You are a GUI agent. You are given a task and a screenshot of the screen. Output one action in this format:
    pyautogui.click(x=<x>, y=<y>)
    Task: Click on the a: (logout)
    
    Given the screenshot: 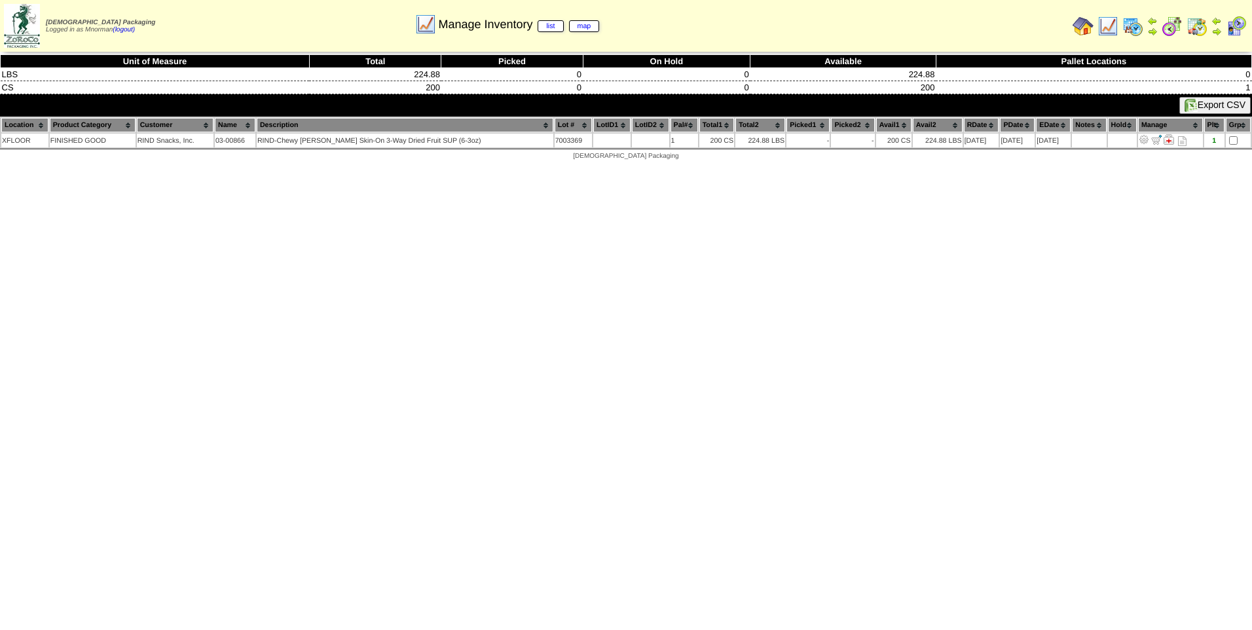 What is the action you would take?
    pyautogui.click(x=124, y=29)
    